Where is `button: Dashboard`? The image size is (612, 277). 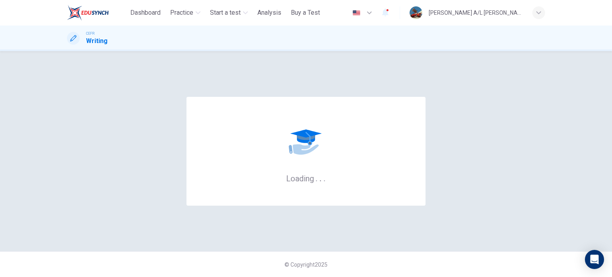 button: Dashboard is located at coordinates (145, 13).